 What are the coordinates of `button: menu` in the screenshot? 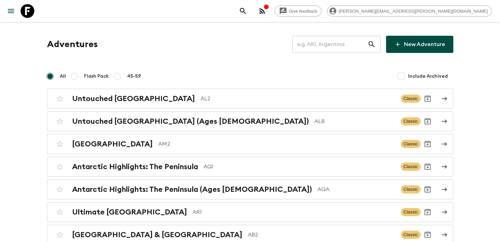 It's located at (11, 11).